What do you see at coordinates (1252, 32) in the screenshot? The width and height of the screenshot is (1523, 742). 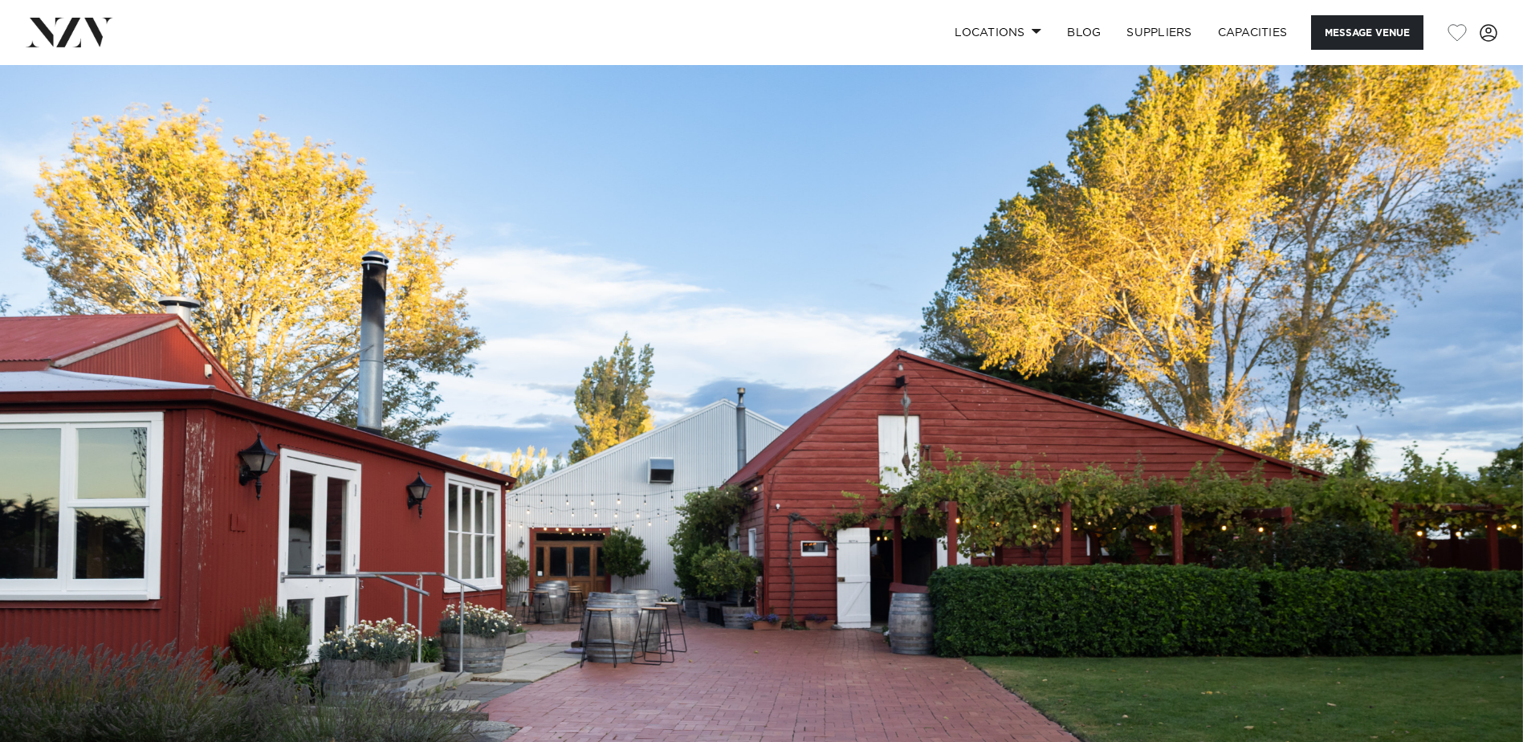 I see `a: Capacities` at bounding box center [1252, 32].